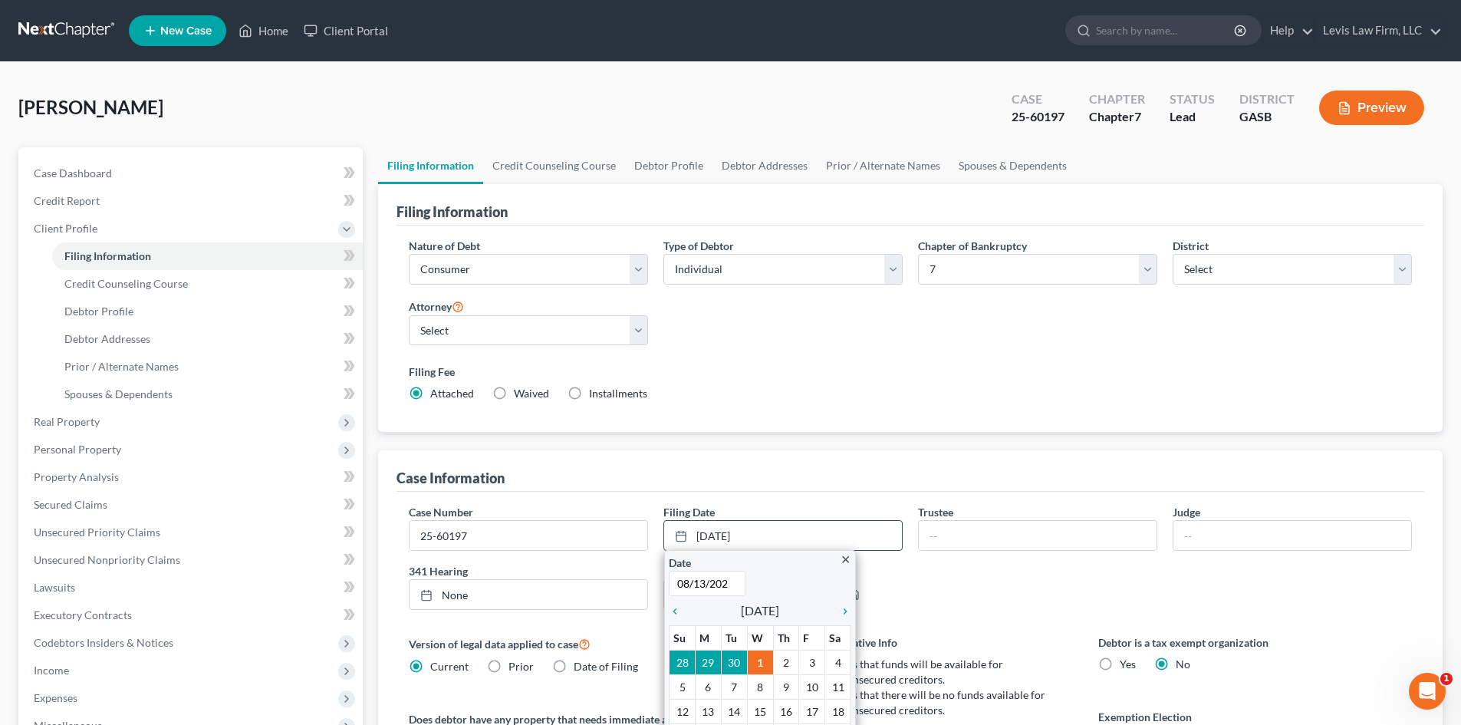 This screenshot has height=725, width=1461. Describe the element at coordinates (1379, 31) in the screenshot. I see `a: Levis Law Firm, LLC` at that location.